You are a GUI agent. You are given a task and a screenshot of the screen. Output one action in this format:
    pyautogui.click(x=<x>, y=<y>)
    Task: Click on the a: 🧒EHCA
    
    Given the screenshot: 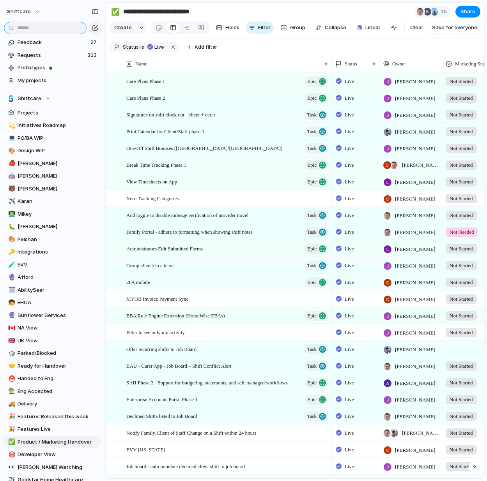 What is the action you would take?
    pyautogui.click(x=53, y=303)
    